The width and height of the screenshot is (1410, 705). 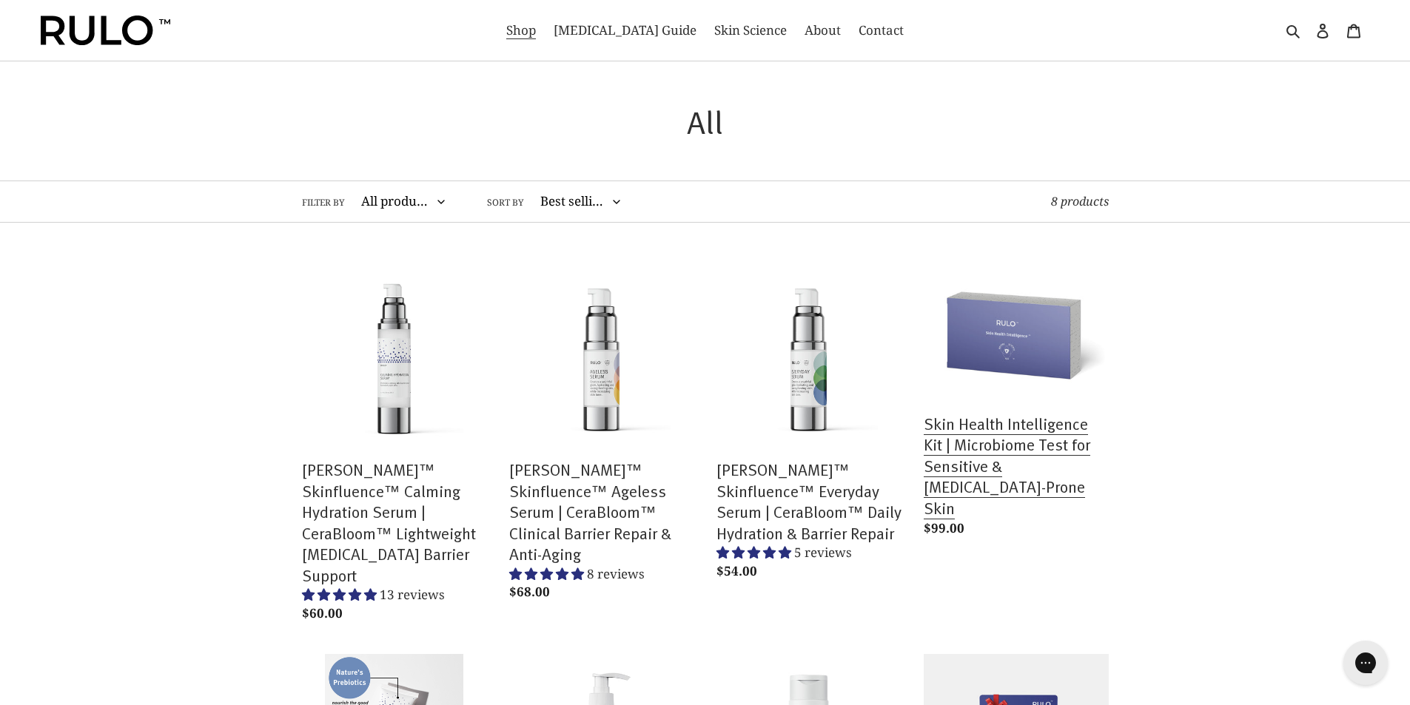 I want to click on a: Contact, so click(x=881, y=30).